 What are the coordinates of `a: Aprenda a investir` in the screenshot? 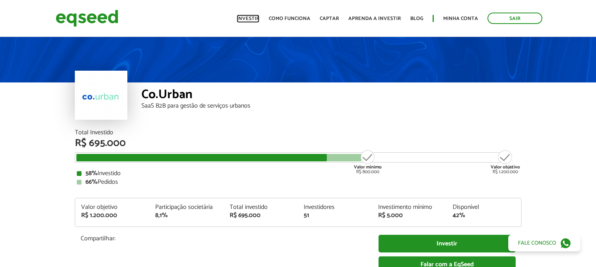 It's located at (375, 18).